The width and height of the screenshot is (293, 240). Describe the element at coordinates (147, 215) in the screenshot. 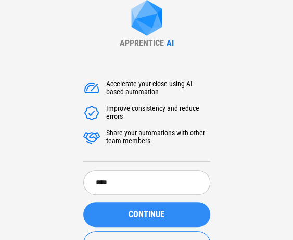

I see `button: CONTINUE` at that location.